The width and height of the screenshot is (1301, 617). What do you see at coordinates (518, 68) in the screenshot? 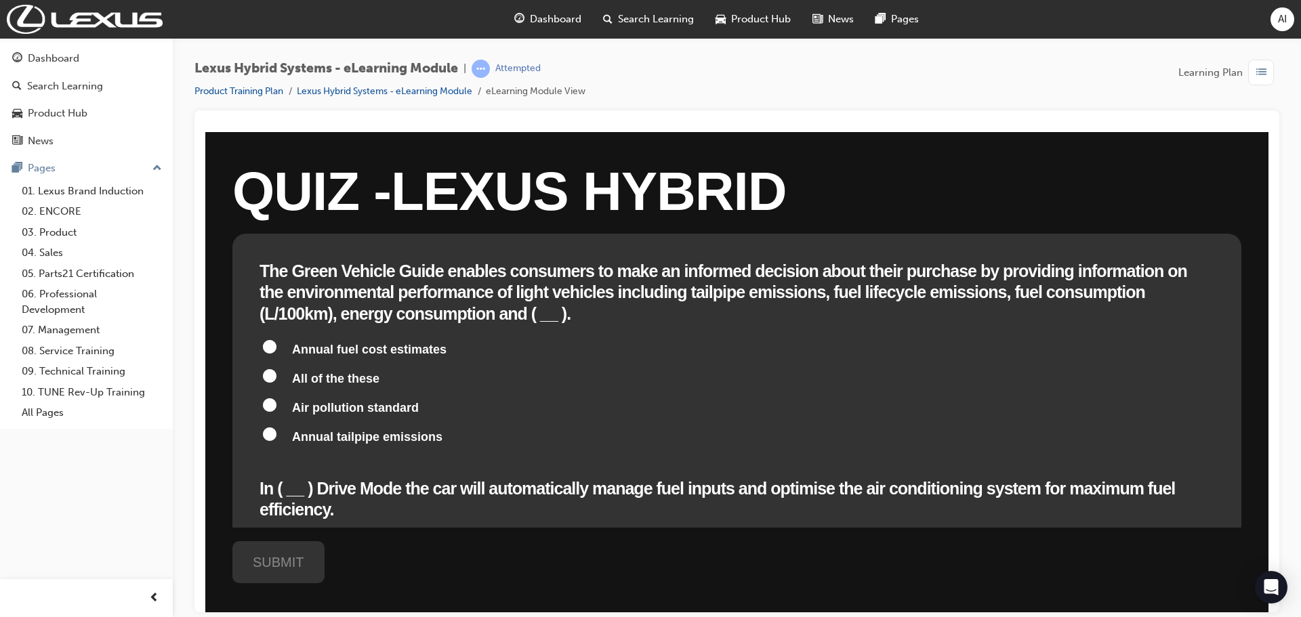
I see `div: Attempted` at bounding box center [518, 68].